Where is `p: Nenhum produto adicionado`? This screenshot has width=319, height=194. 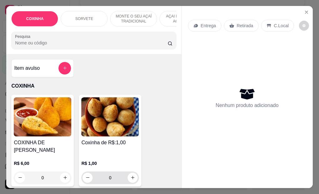 p: Nenhum produto adicionado is located at coordinates (247, 105).